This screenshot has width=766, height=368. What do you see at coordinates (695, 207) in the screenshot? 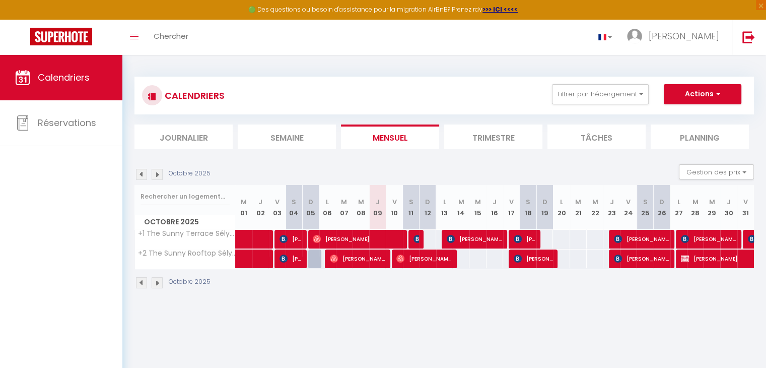
I see `th: 28` at bounding box center [695, 207].